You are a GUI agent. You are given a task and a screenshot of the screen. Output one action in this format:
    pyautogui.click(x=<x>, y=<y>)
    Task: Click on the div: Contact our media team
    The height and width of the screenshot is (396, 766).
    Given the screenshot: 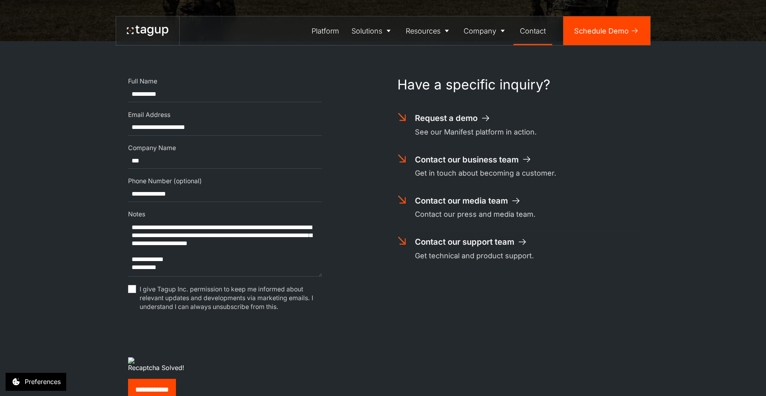 What is the action you would take?
    pyautogui.click(x=461, y=200)
    